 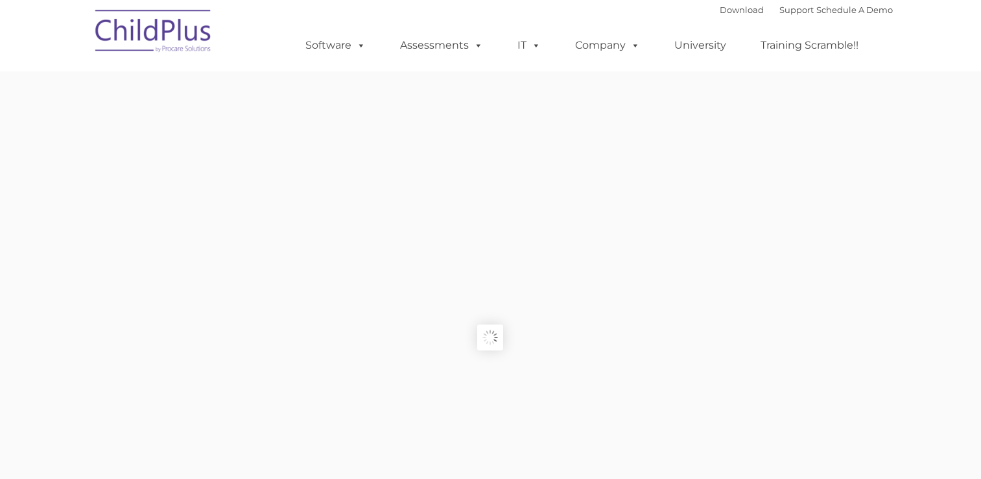 I want to click on a: Download, so click(x=742, y=10).